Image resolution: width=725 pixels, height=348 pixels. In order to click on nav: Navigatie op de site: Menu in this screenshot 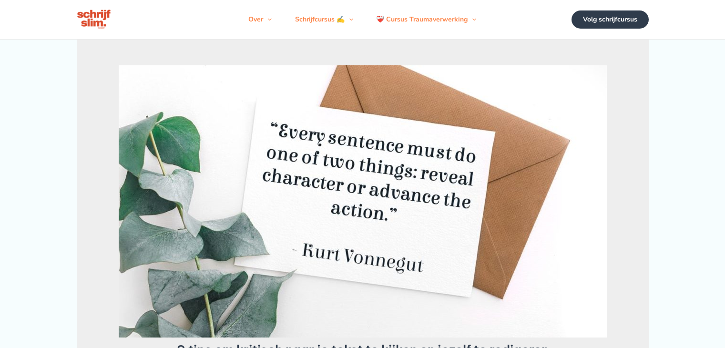, I will do `click(362, 20)`.